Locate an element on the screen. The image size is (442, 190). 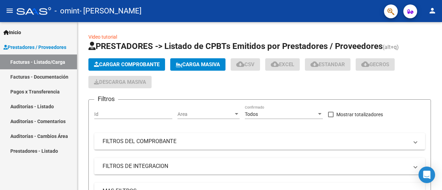
mat-panel-title: FILTROS DE INTEGRACION is located at coordinates (256, 166).